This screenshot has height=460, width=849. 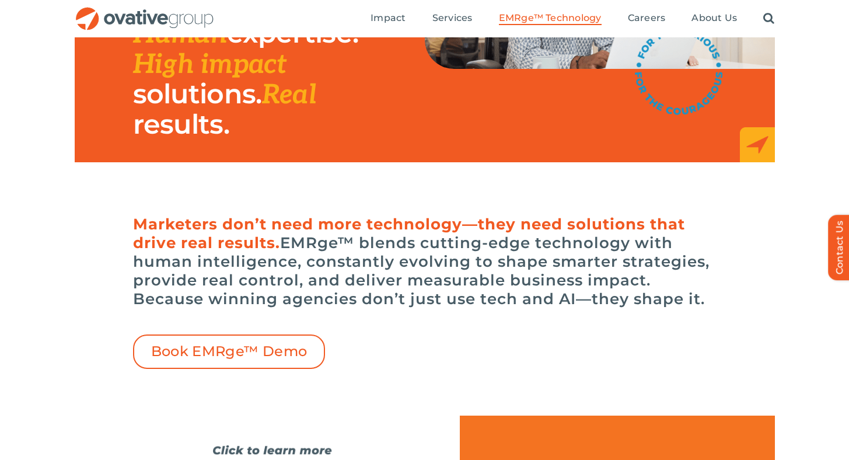 What do you see at coordinates (409, 233) in the screenshot?
I see `span: Marketers don’t need more technology—they need solutions that drive real results.` at bounding box center [409, 233].